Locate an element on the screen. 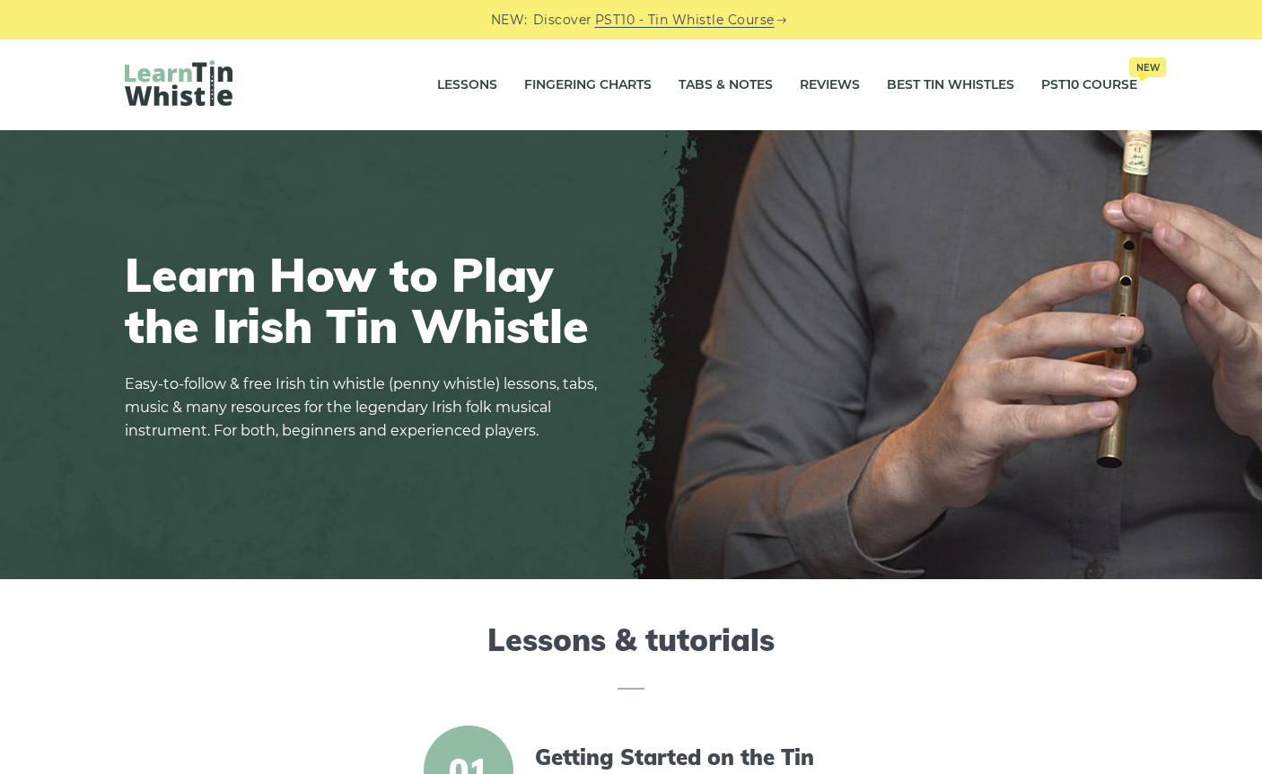  p: Easy-to-follow & free Irish tin whistle (penny whistle) lessons, tabs, music & many resources for... is located at coordinates (367, 407).